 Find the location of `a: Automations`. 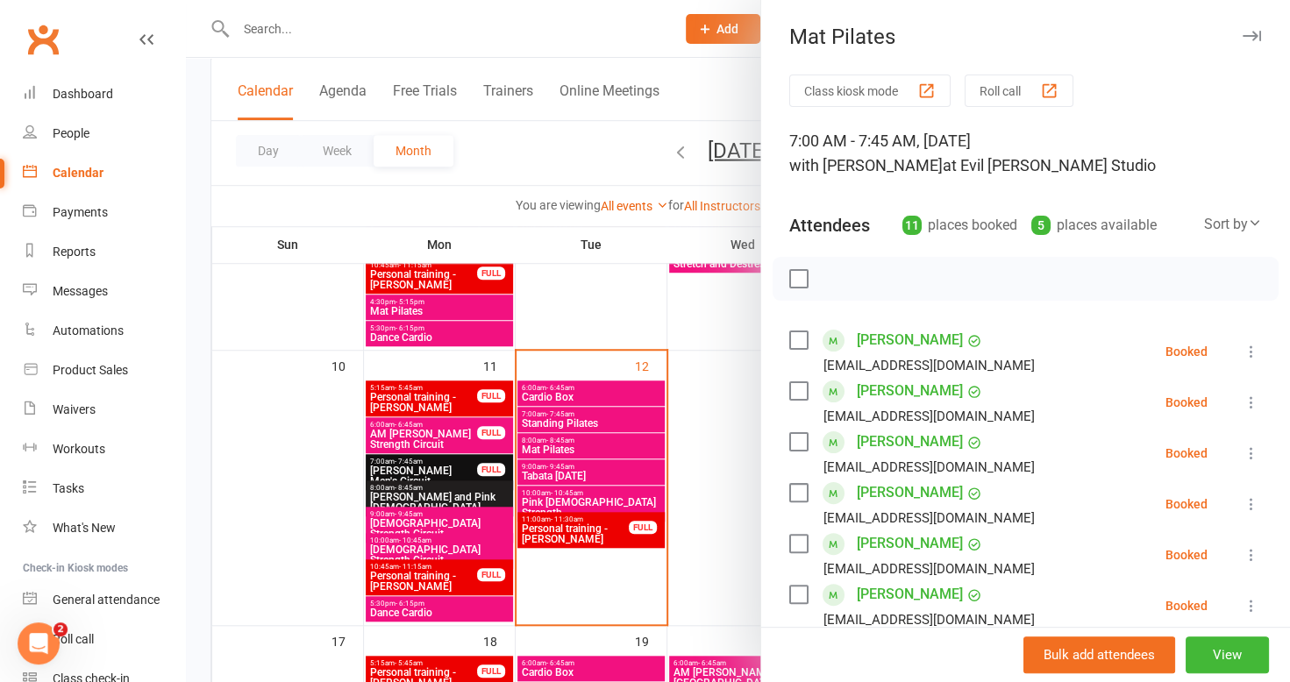

a: Automations is located at coordinates (103, 331).